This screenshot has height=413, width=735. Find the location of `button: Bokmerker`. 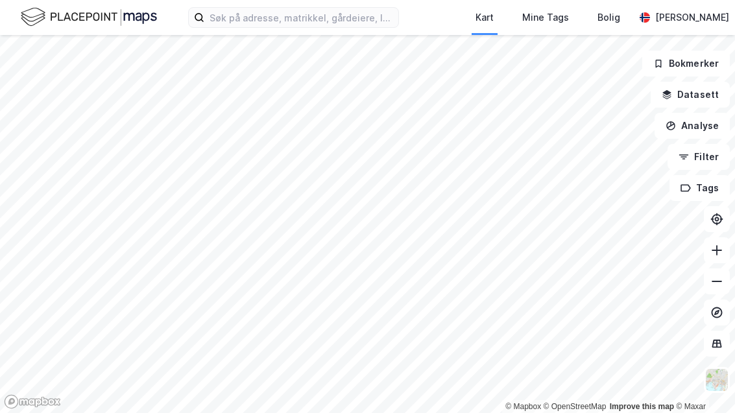

button: Bokmerker is located at coordinates (685, 64).